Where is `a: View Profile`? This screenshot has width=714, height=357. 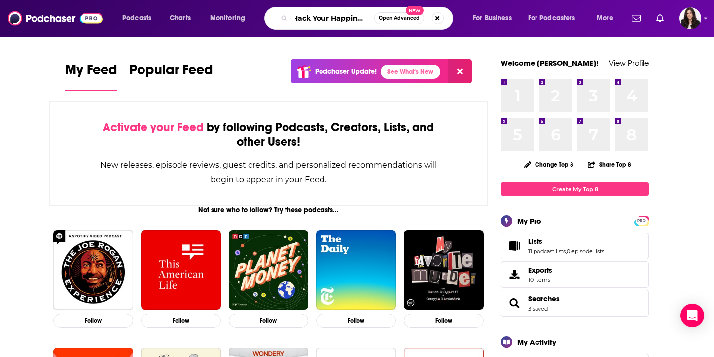 a: View Profile is located at coordinates (629, 63).